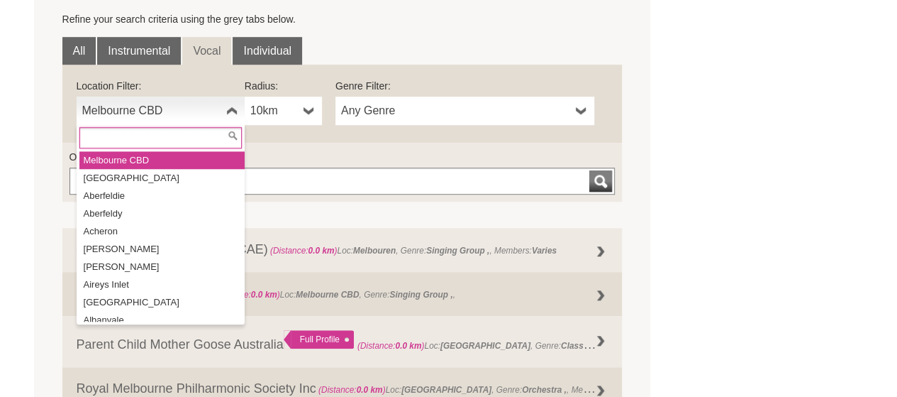 The height and width of the screenshot is (397, 897). I want to click on a: Centre For Adult Education (CAE) (Distance:0.0 km)Loc:Melbouren, Genre:Singing Group ,, Members:V..., so click(343, 250).